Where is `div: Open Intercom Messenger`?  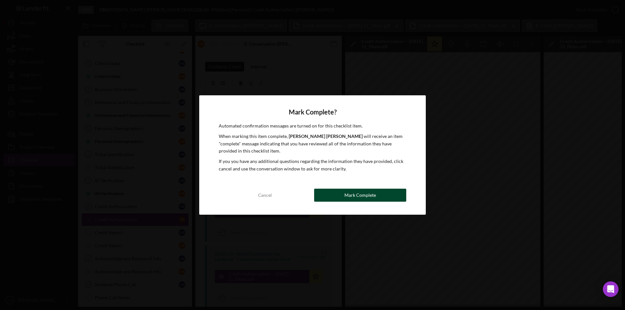 div: Open Intercom Messenger is located at coordinates (611, 290).